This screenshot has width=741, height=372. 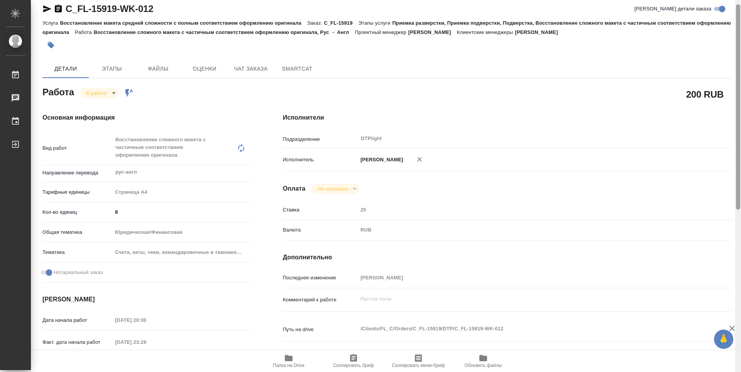 I want to click on span: Этапы, so click(x=112, y=69).